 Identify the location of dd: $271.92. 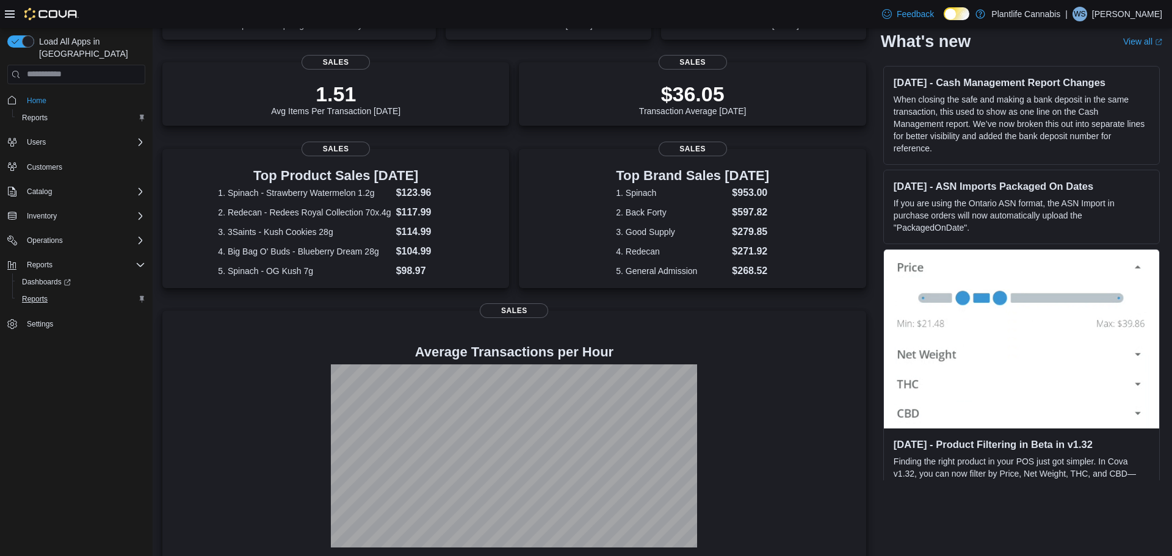
(750, 252).